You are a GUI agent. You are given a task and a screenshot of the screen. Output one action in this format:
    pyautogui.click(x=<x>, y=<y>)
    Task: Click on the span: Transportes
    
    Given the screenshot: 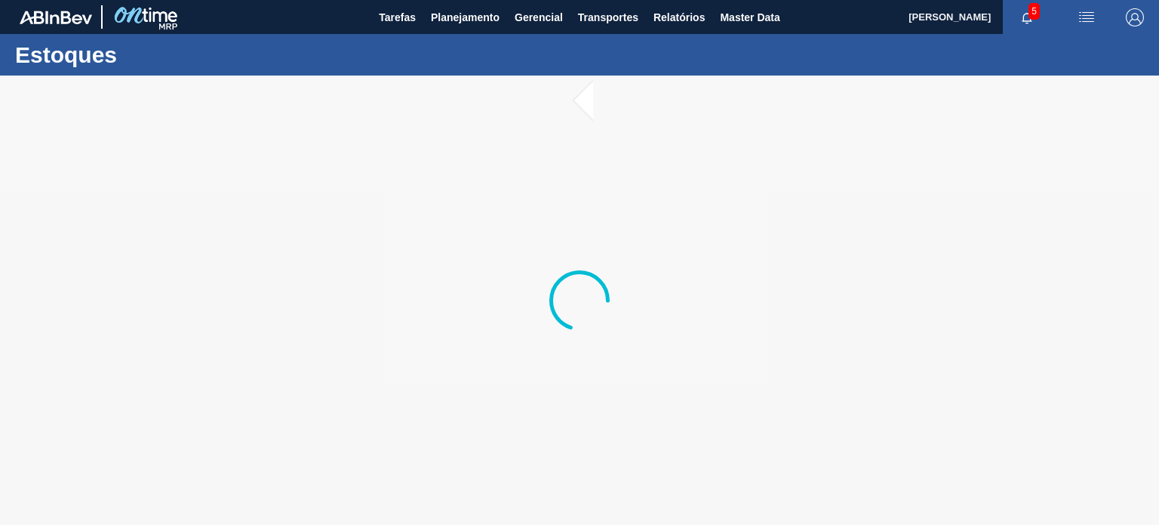 What is the action you would take?
    pyautogui.click(x=608, y=17)
    